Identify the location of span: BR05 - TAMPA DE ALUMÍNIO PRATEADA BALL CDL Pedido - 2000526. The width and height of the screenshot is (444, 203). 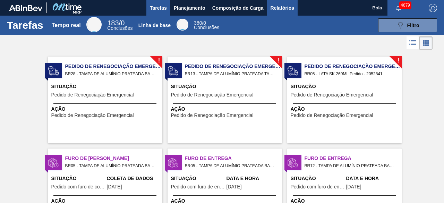
(111, 166).